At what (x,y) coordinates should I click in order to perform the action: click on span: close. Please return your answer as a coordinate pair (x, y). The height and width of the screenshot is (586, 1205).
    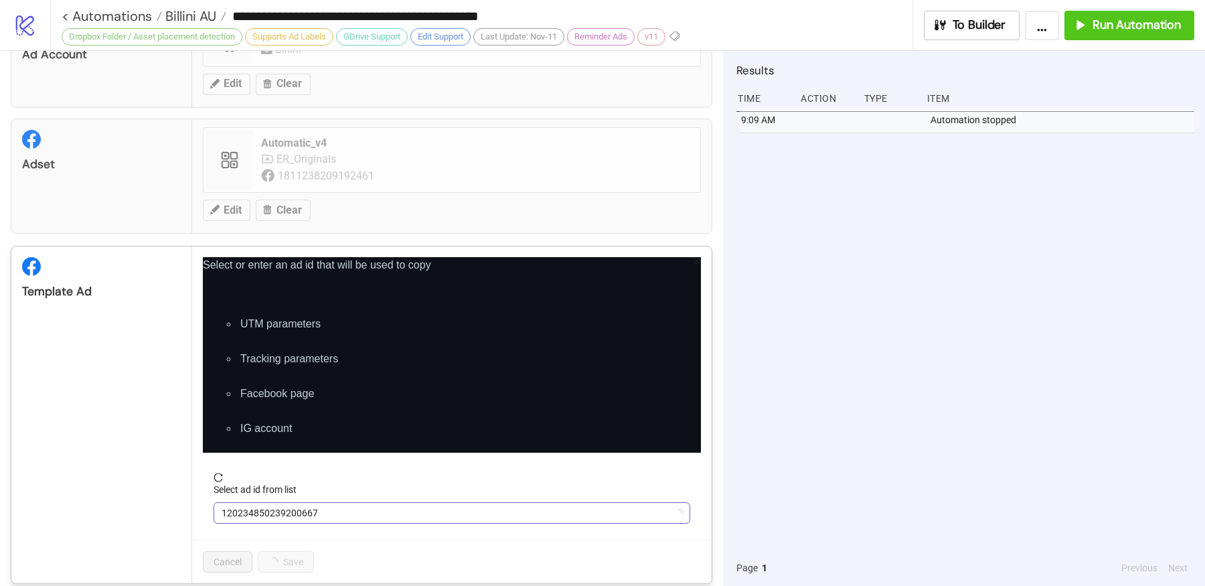
    Looking at the image, I should click on (697, 261).